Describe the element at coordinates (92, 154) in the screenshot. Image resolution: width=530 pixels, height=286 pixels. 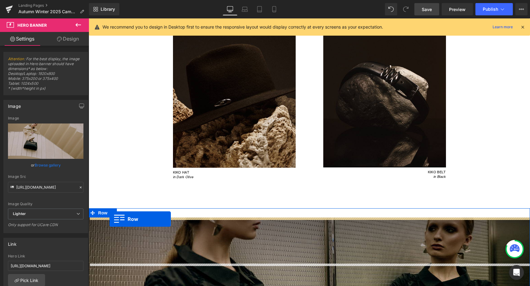
I see `a: KIKO HAT` at that location.